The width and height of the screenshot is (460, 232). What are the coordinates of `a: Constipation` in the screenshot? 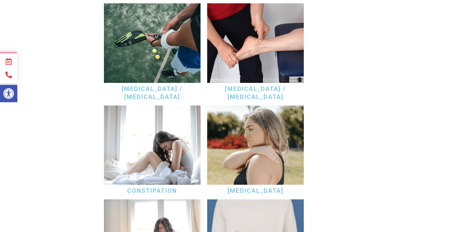 It's located at (152, 191).